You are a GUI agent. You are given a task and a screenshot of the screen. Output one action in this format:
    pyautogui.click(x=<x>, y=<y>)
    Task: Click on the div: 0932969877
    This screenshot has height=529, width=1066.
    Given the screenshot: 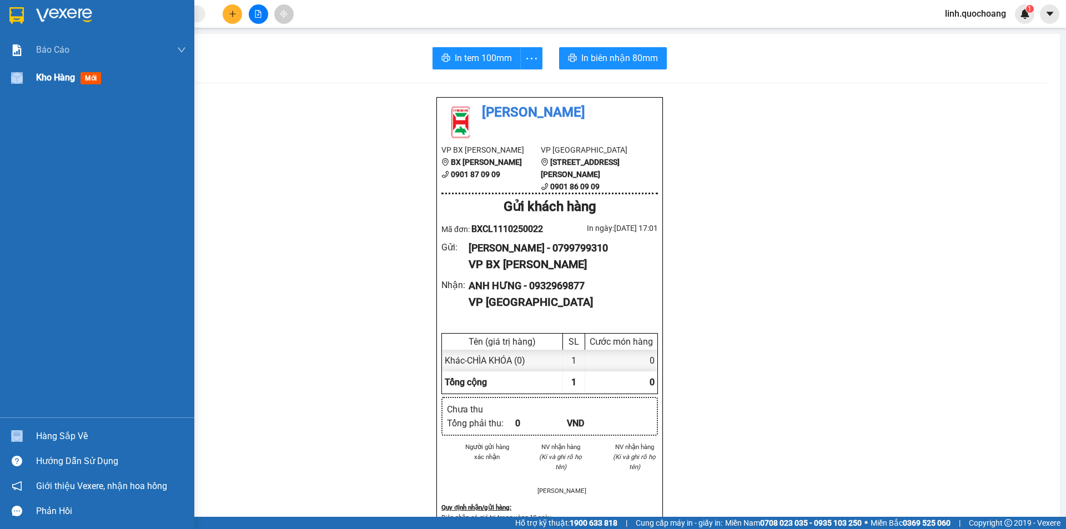 What is the action you would take?
    pyautogui.click(x=162, y=56)
    